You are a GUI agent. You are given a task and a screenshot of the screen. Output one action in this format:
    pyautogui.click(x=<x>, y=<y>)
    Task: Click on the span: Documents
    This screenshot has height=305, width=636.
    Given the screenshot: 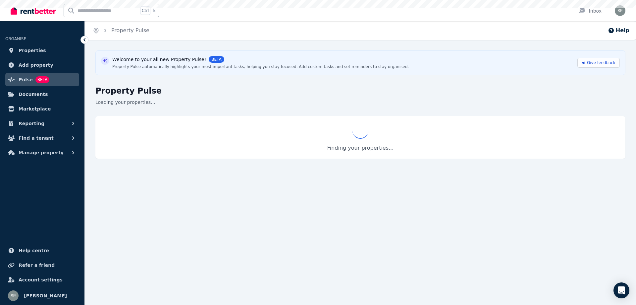 What is the action you would take?
    pyautogui.click(x=33, y=94)
    